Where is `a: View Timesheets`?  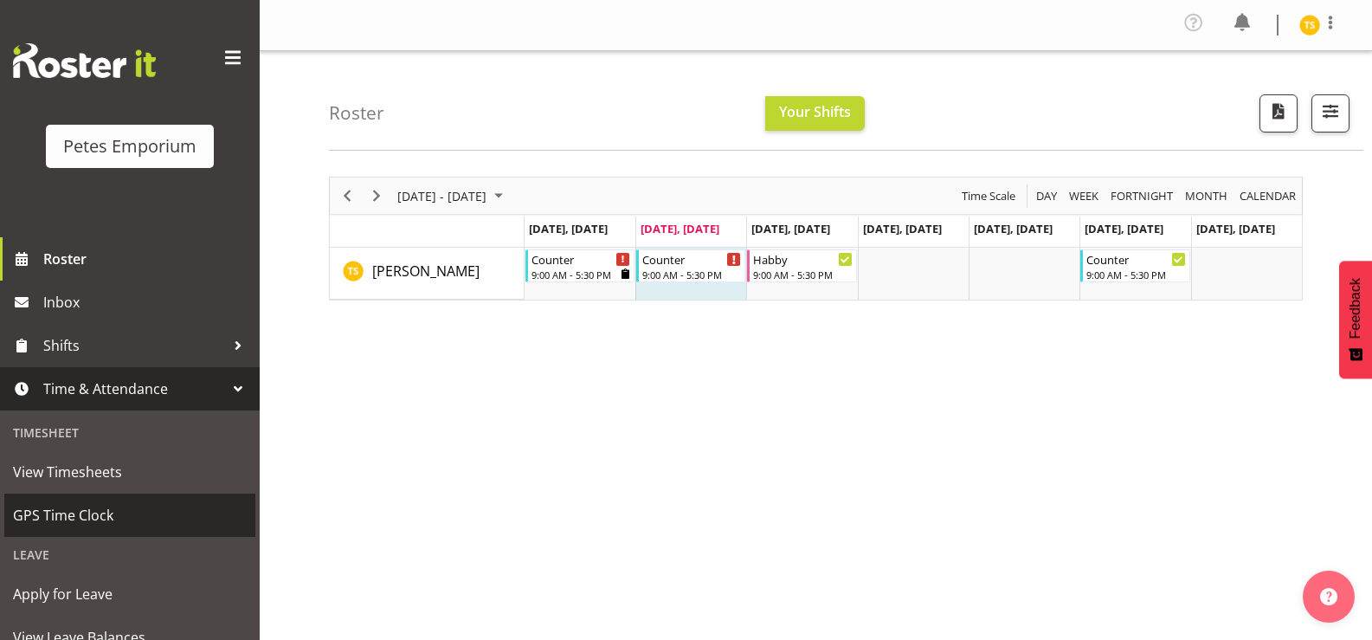 a: View Timesheets is located at coordinates (130, 472).